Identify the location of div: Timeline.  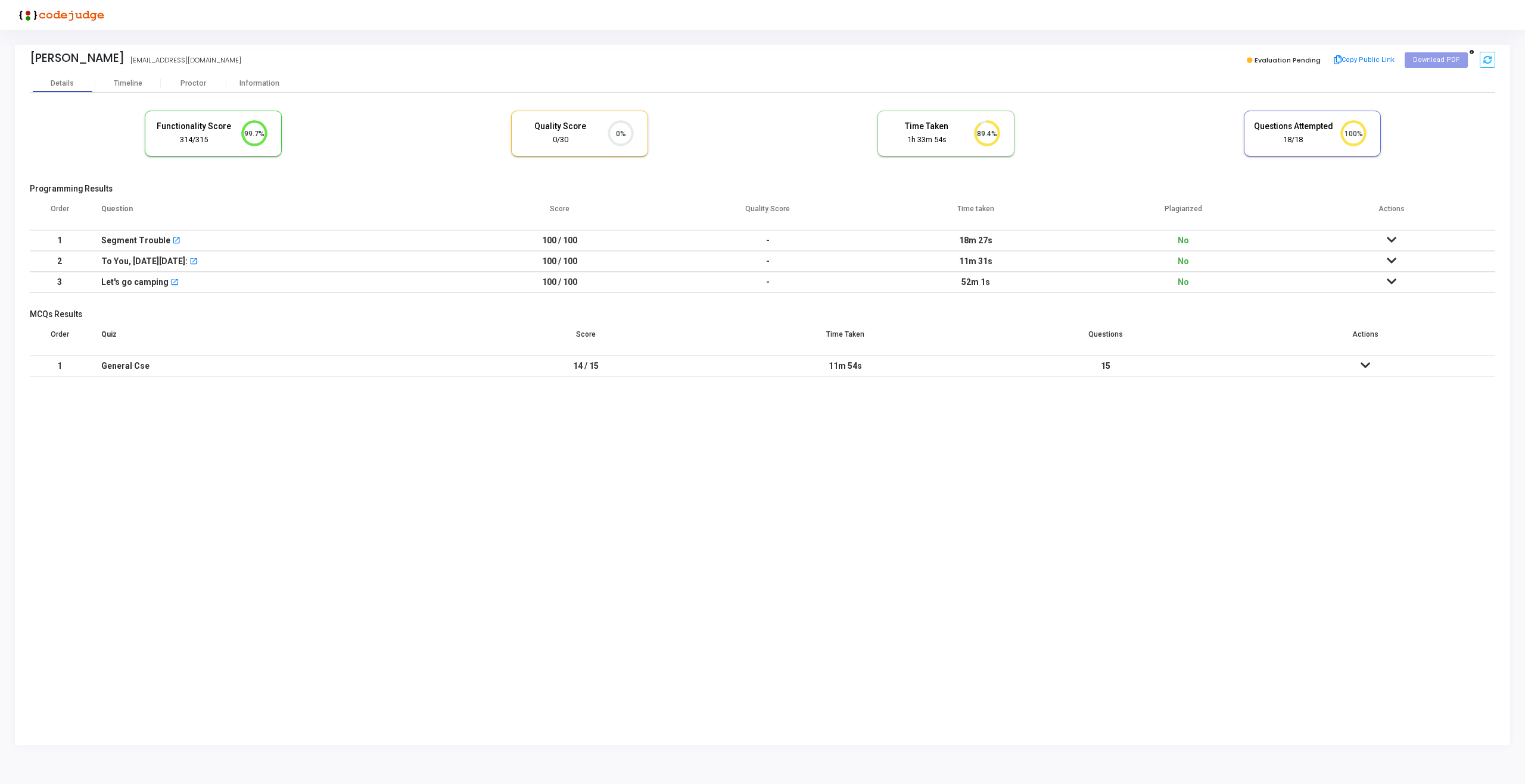
(128, 83).